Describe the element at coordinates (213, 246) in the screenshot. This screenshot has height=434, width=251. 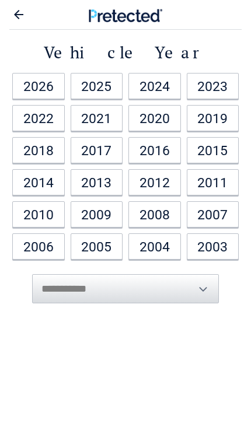
I see `a: 2003` at that location.